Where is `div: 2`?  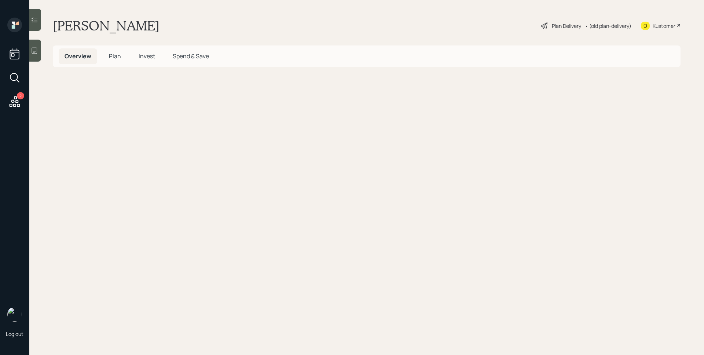 div: 2 is located at coordinates (21, 96).